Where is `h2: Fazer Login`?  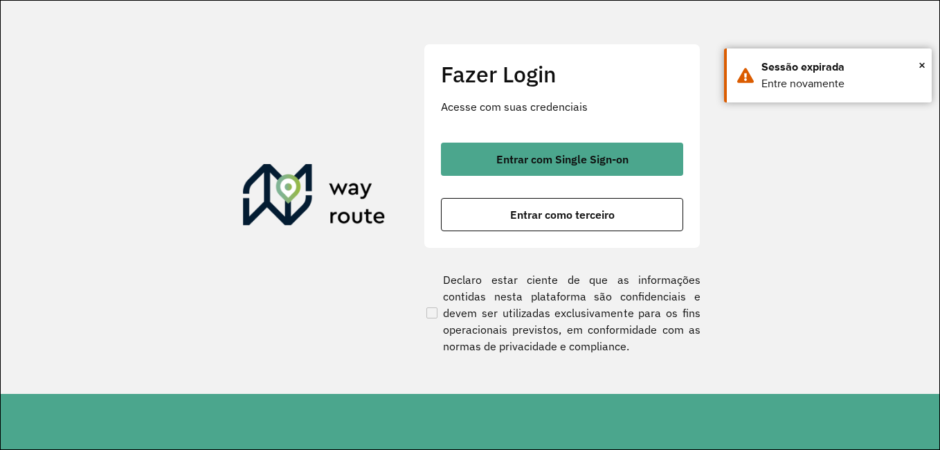
h2: Fazer Login is located at coordinates (562, 74).